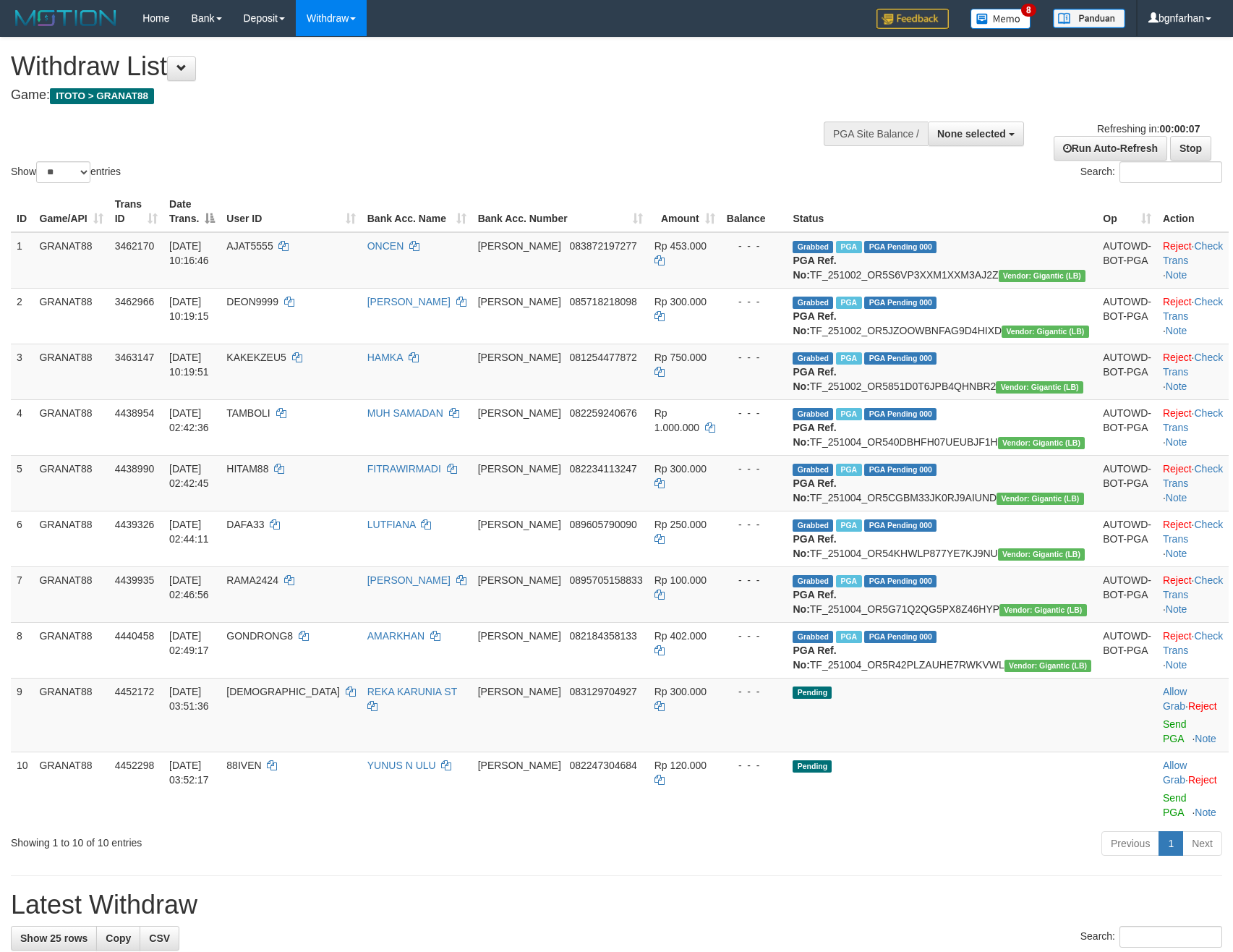 The height and width of the screenshot is (952, 1233). Describe the element at coordinates (22, 649) in the screenshot. I see `td: 8` at that location.